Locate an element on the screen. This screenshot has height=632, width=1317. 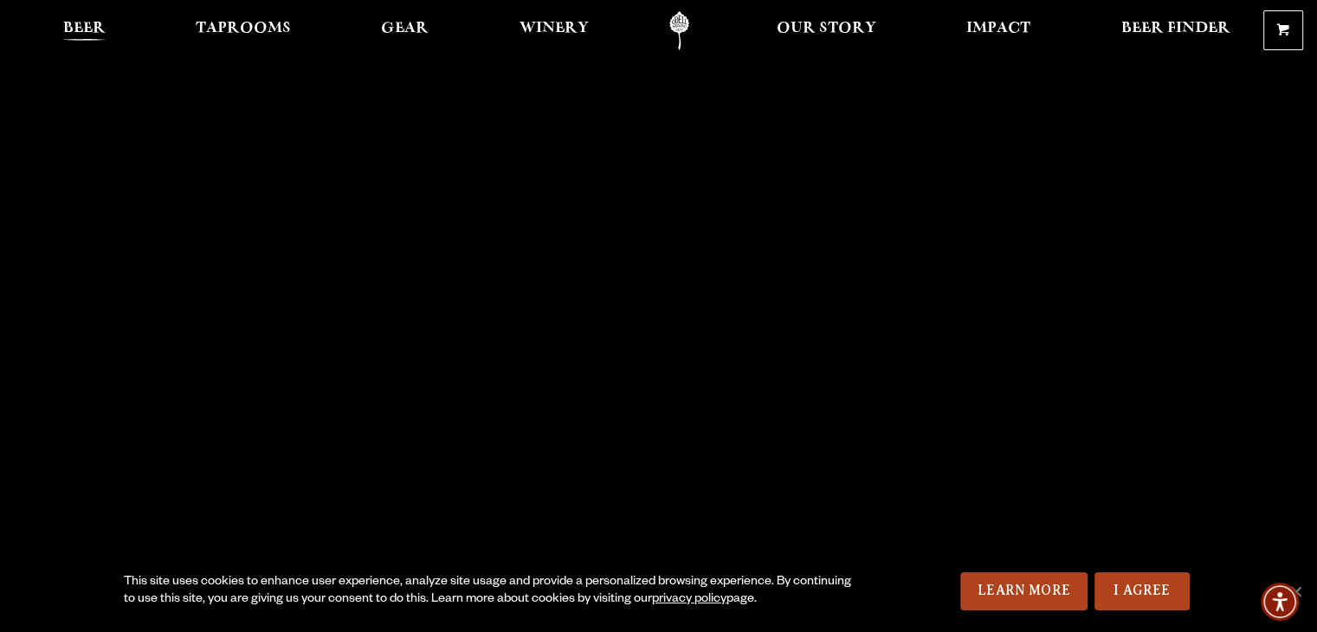
a: Taprooms is located at coordinates (243, 30).